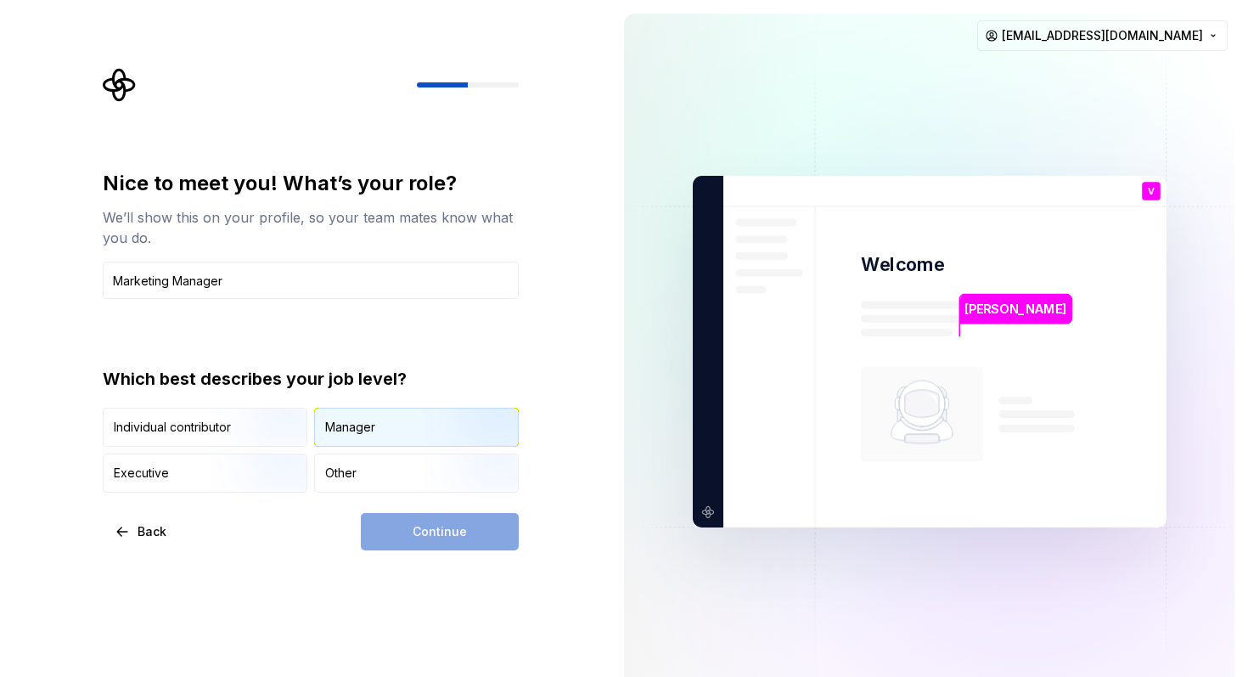 This screenshot has width=1248, height=677. I want to click on div: Individual contributor, so click(172, 427).